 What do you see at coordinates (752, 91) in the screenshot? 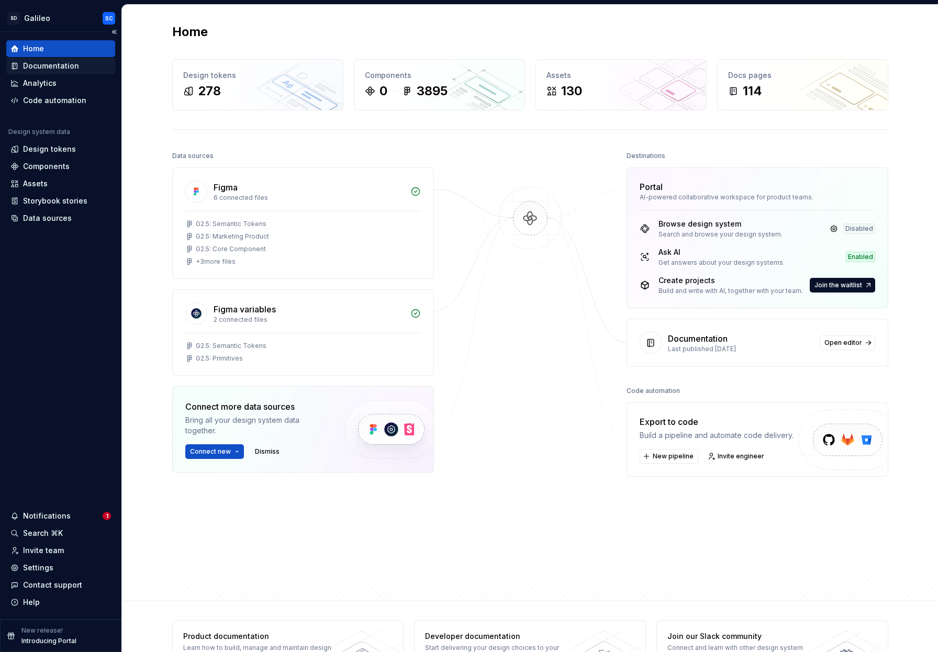
I see `div: 114` at bounding box center [752, 91].